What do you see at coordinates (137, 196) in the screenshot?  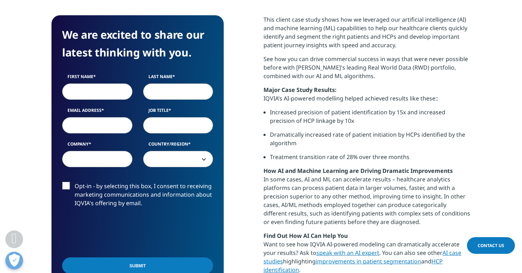 I see `label: Opt-in - by selecting this box, I consent to receiving marketing communications and information a...` at bounding box center [137, 196].